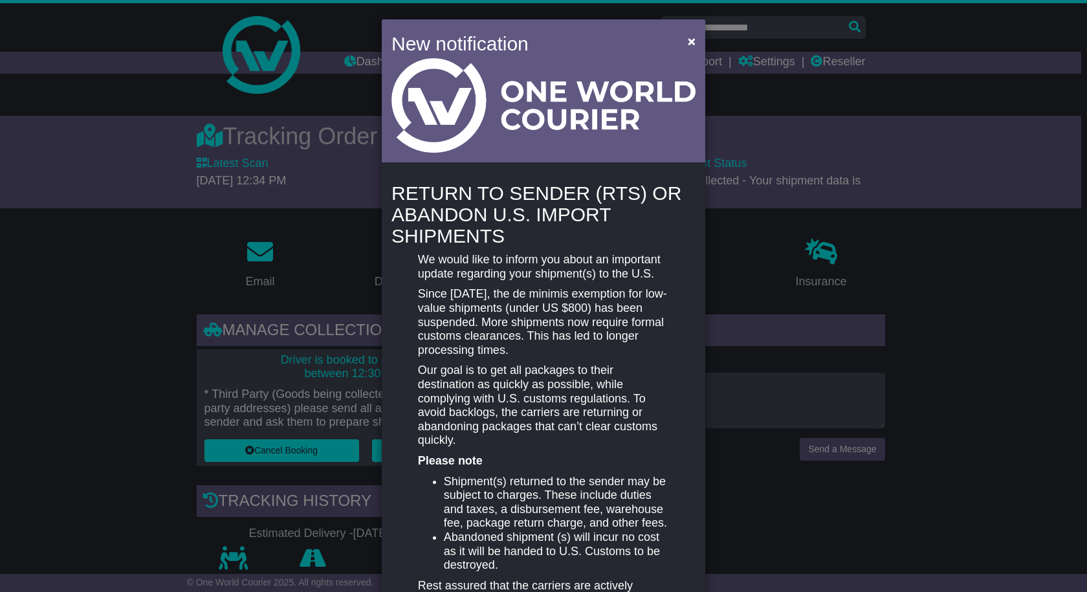  I want to click on p: We would like to inform you about an important update regarding your shipment(s) to the U.S., so click(544, 267).